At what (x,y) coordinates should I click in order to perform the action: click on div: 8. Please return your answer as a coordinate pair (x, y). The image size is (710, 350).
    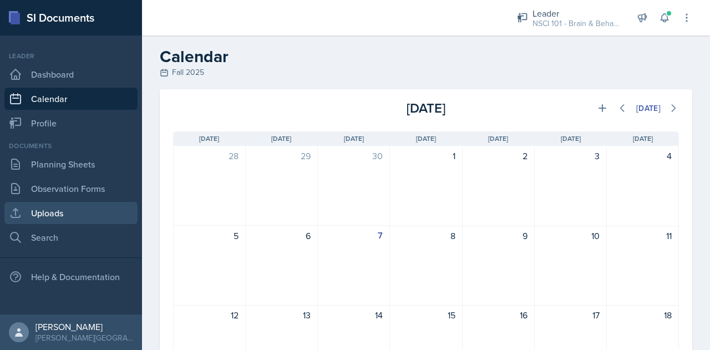
    Looking at the image, I should click on (425, 236).